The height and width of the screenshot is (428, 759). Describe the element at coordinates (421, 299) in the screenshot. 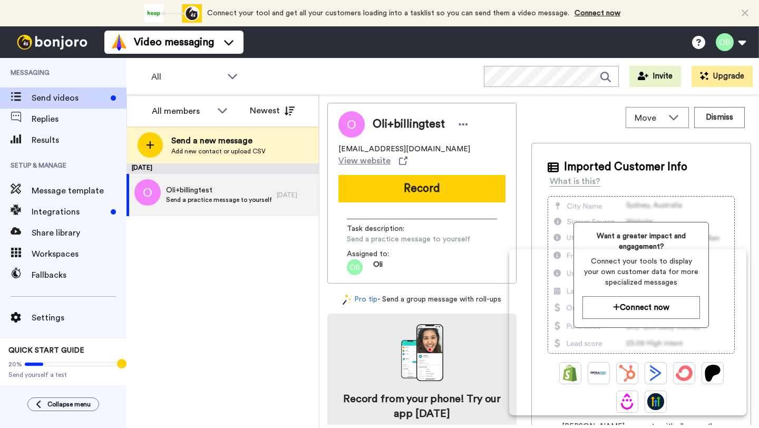

I see `div: - Send a group message with roll-ups` at that location.